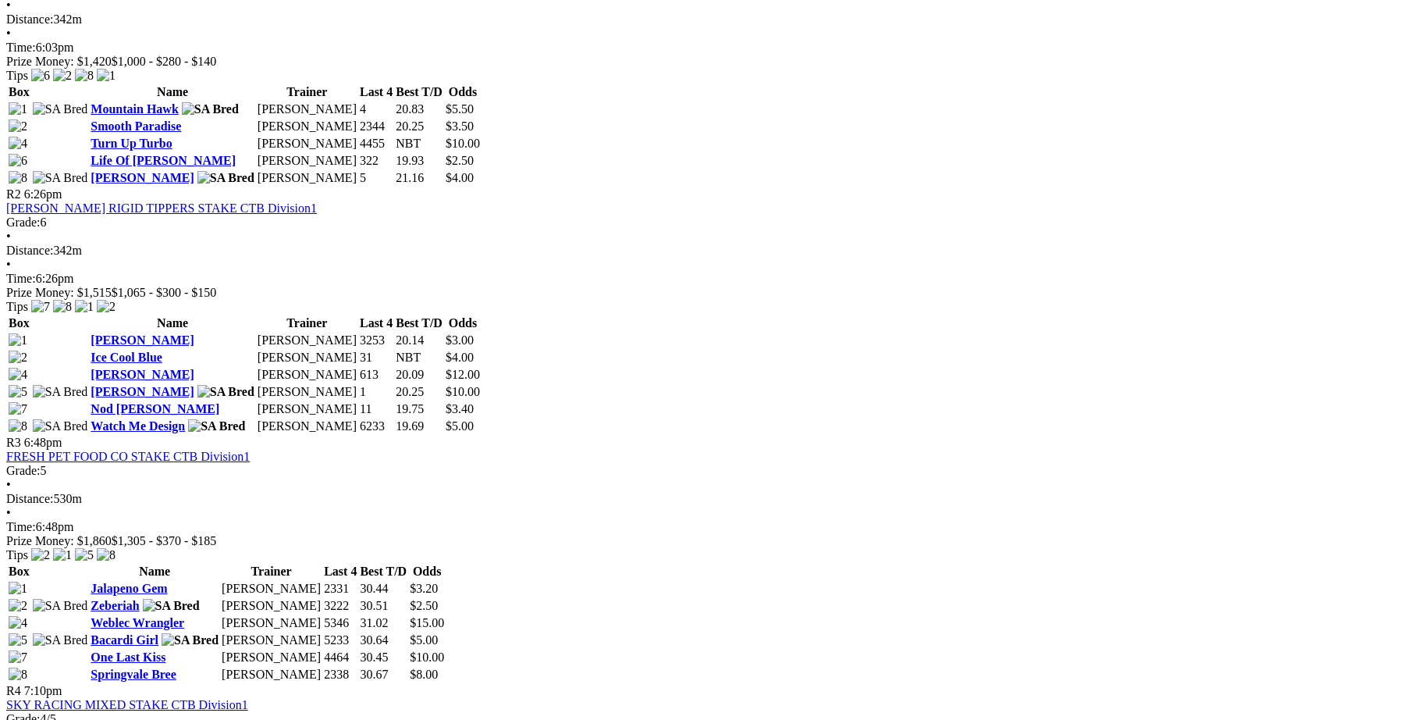  Describe the element at coordinates (419, 92) in the screenshot. I see `th: Best T/D` at that location.